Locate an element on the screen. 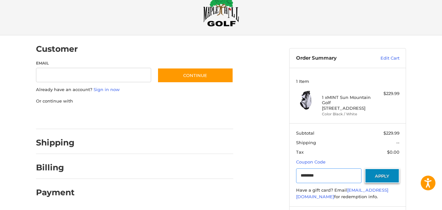  a: Edit Cart is located at coordinates (383, 58).